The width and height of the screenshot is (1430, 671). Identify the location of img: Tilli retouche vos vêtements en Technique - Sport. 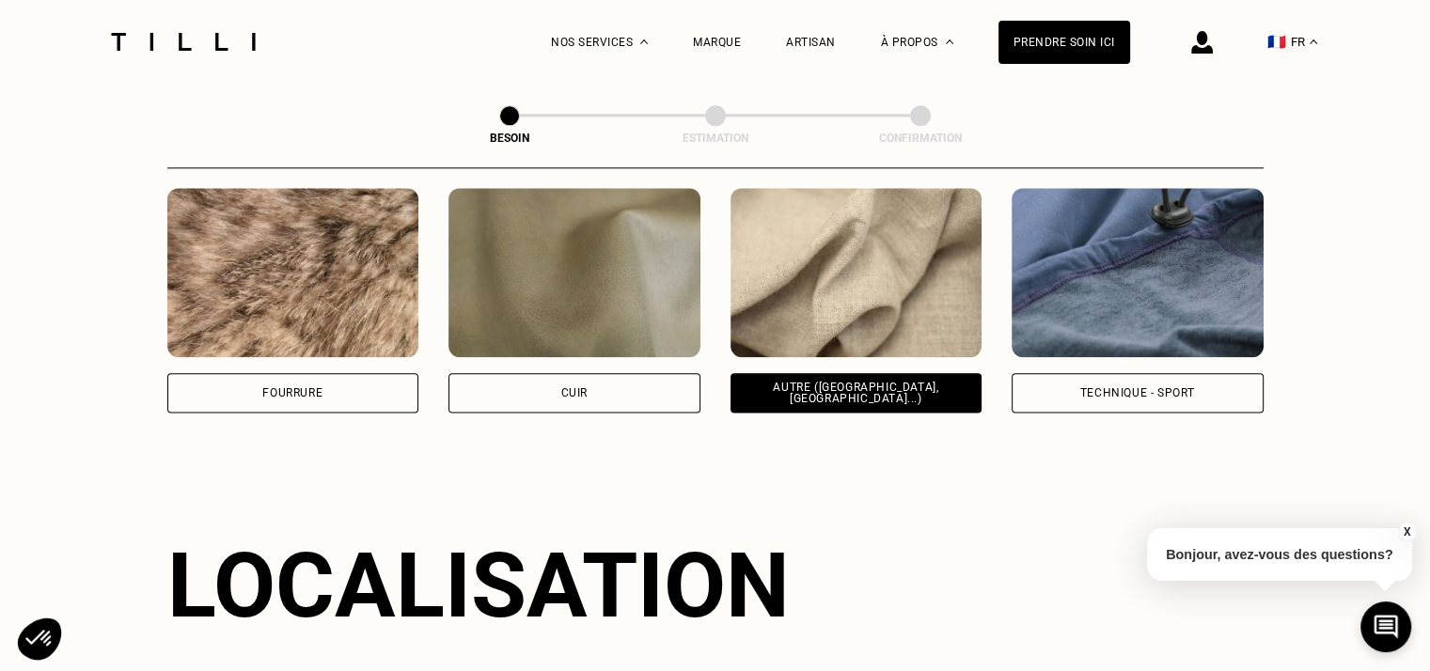
(1138, 273).